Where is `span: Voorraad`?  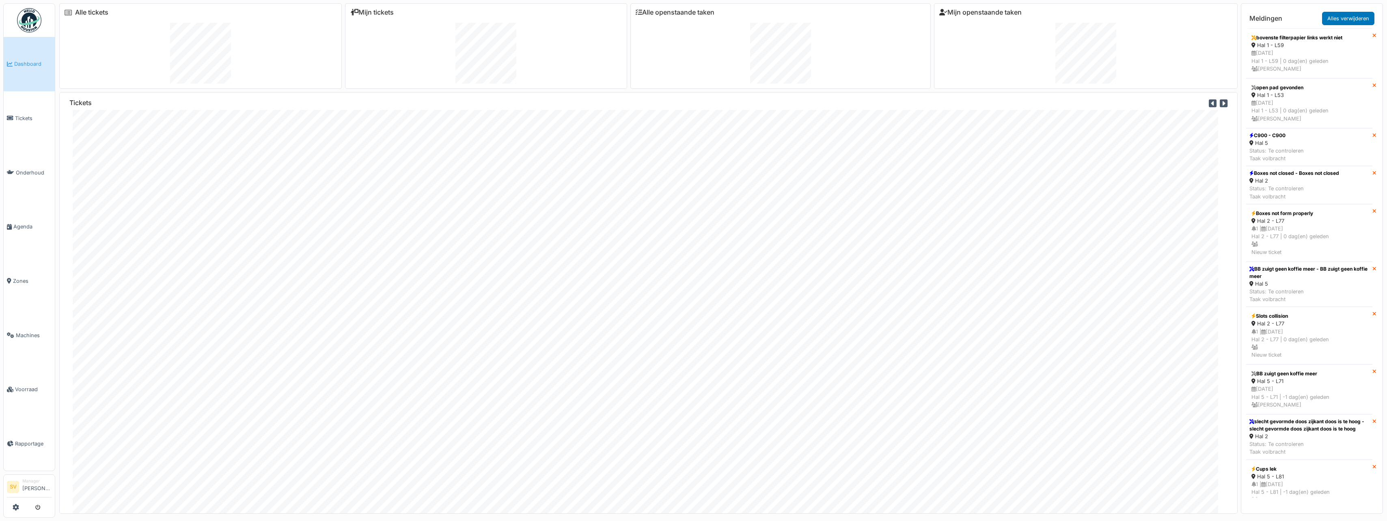 span: Voorraad is located at coordinates (33, 389).